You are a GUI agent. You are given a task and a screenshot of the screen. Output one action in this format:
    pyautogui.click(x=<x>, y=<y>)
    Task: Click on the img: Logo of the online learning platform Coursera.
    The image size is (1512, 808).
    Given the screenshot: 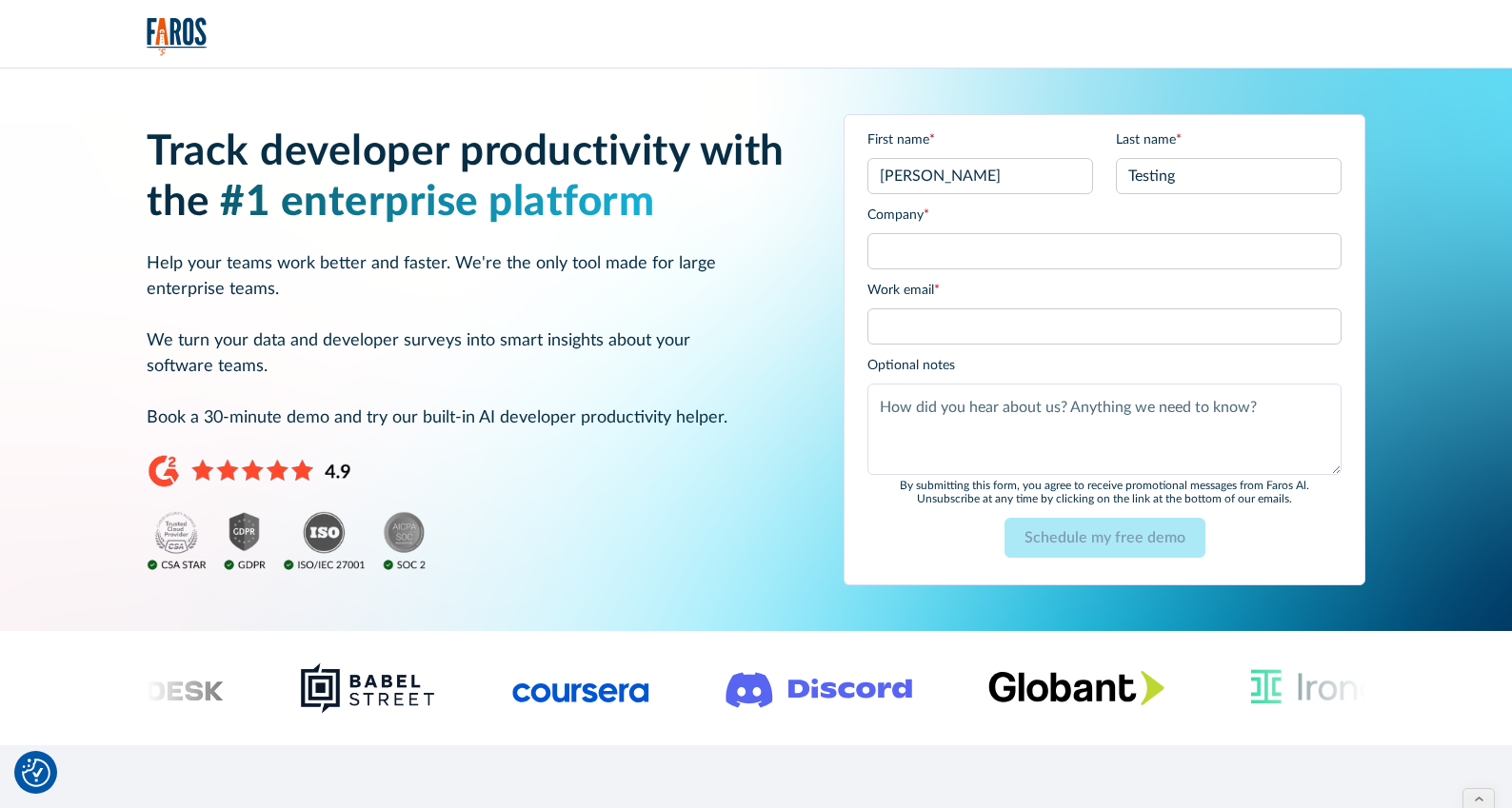 What is the action you would take?
    pyautogui.click(x=581, y=688)
    